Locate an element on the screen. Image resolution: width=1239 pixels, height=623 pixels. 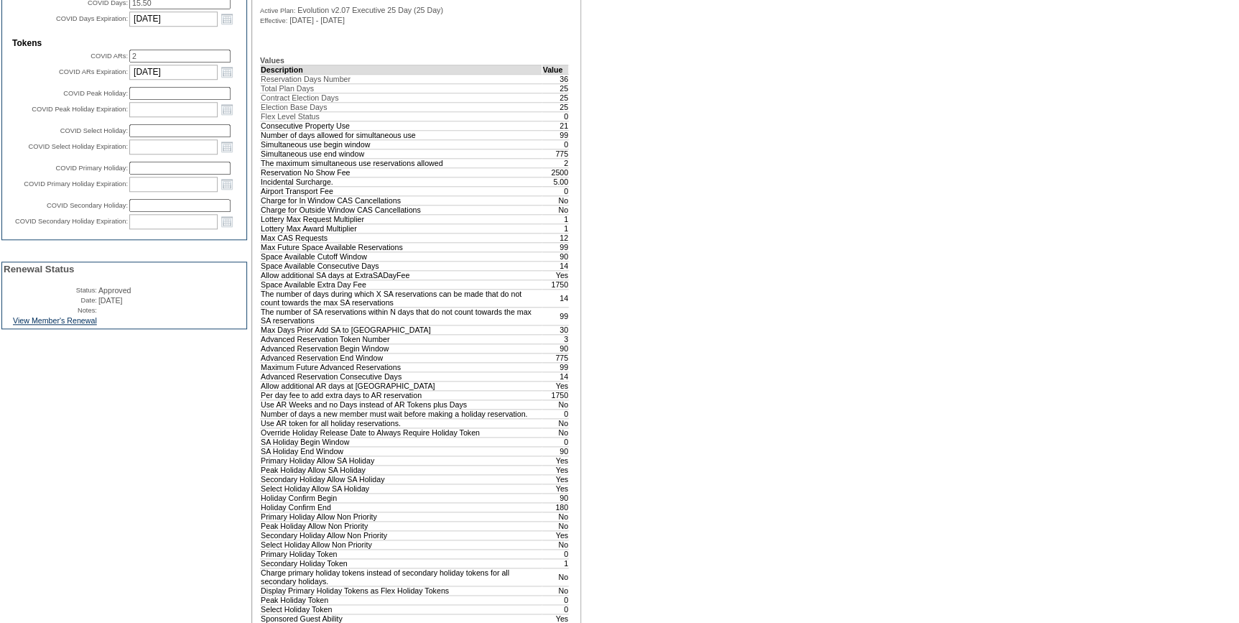
td: Peak Holiday Allow Non Priority is located at coordinates (401, 525).